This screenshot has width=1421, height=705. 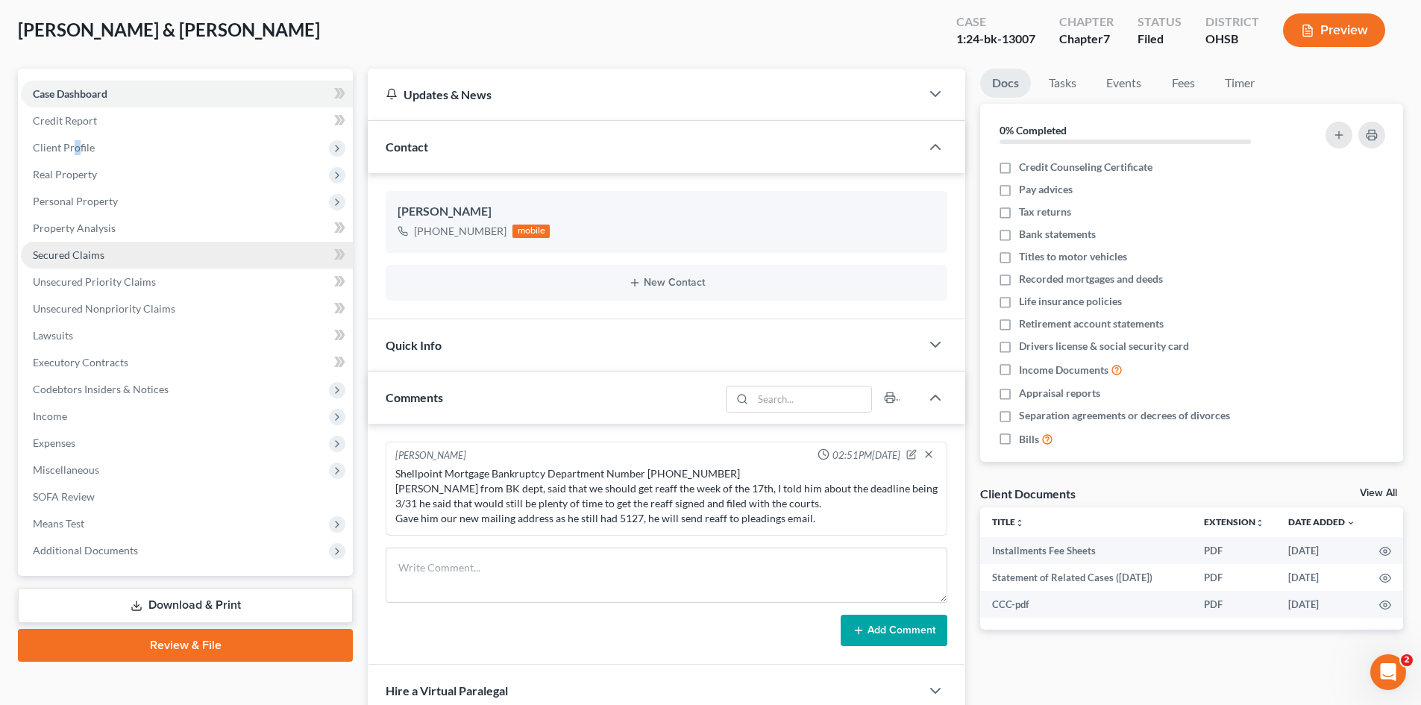 I want to click on span: Income Documents, so click(x=1063, y=370).